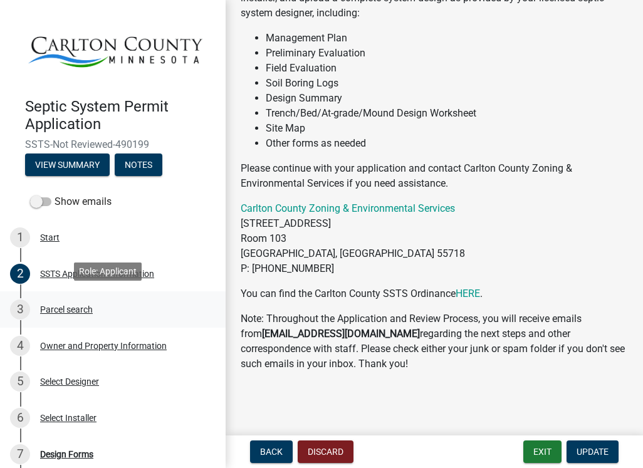 Image resolution: width=643 pixels, height=468 pixels. Describe the element at coordinates (20, 238) in the screenshot. I see `div: 1` at that location.